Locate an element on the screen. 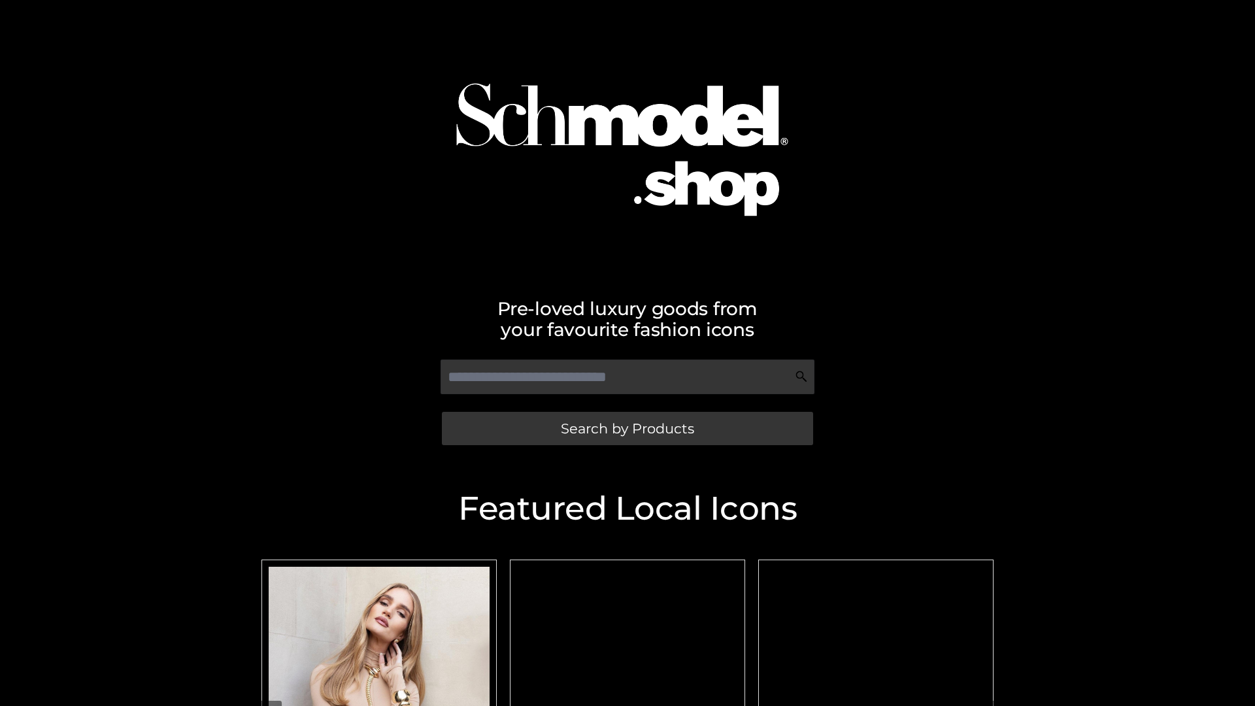  h2: Pre-loved luxury goods from your favourite fashion icons is located at coordinates (628, 319).